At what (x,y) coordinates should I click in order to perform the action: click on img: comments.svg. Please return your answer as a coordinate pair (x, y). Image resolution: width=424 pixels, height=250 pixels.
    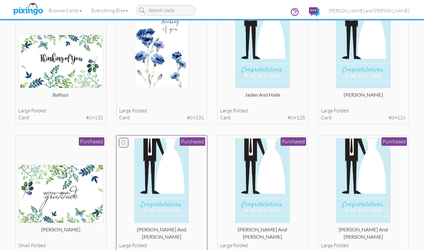
    Looking at the image, I should click on (314, 12).